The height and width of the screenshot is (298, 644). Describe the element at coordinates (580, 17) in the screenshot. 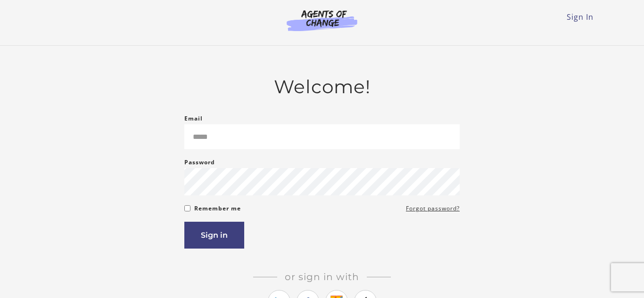

I see `a: Sign In` at that location.